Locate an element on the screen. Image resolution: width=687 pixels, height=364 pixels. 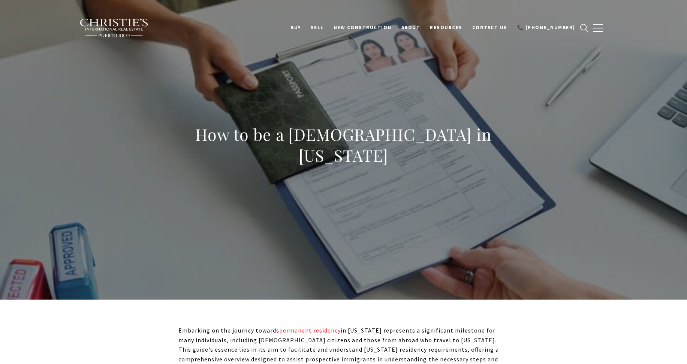
a: permanent residency is located at coordinates (310, 330).